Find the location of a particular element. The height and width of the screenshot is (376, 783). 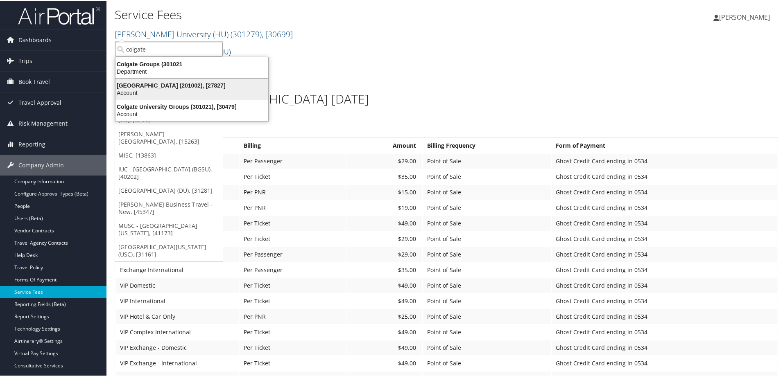

td: VIP Hotel & Car Only is located at coordinates (177, 316).